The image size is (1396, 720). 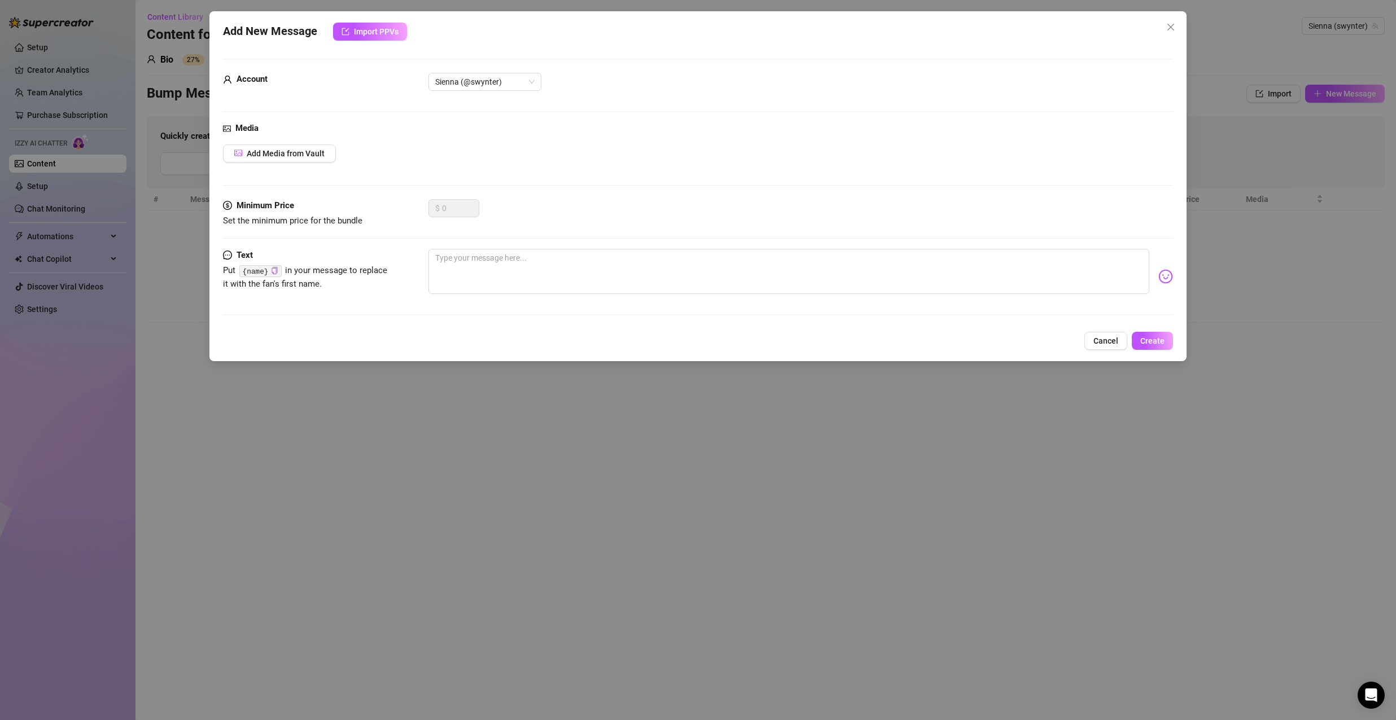 What do you see at coordinates (270, 32) in the screenshot?
I see `span: Add New Message` at bounding box center [270, 32].